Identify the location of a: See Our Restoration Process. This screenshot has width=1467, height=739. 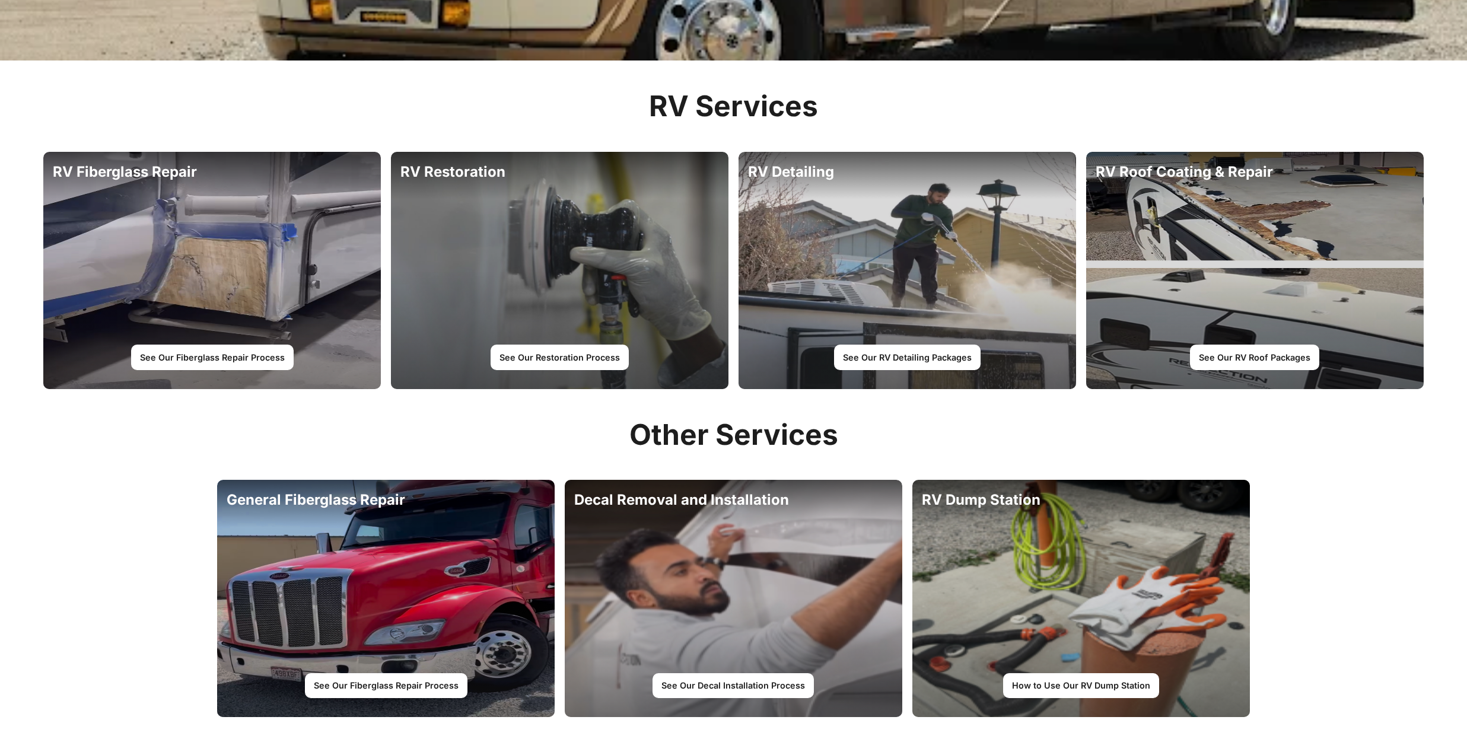
(559, 357).